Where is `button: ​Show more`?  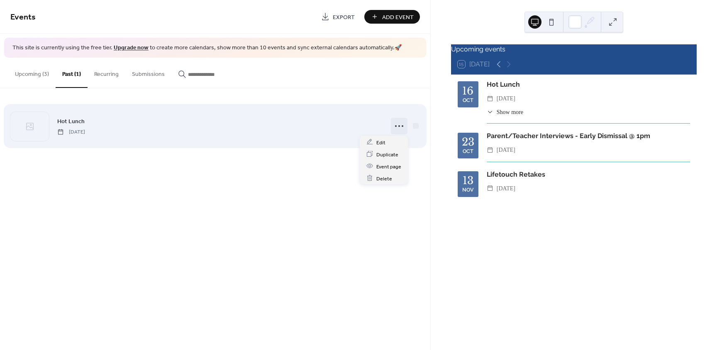
button: ​Show more is located at coordinates (505, 112).